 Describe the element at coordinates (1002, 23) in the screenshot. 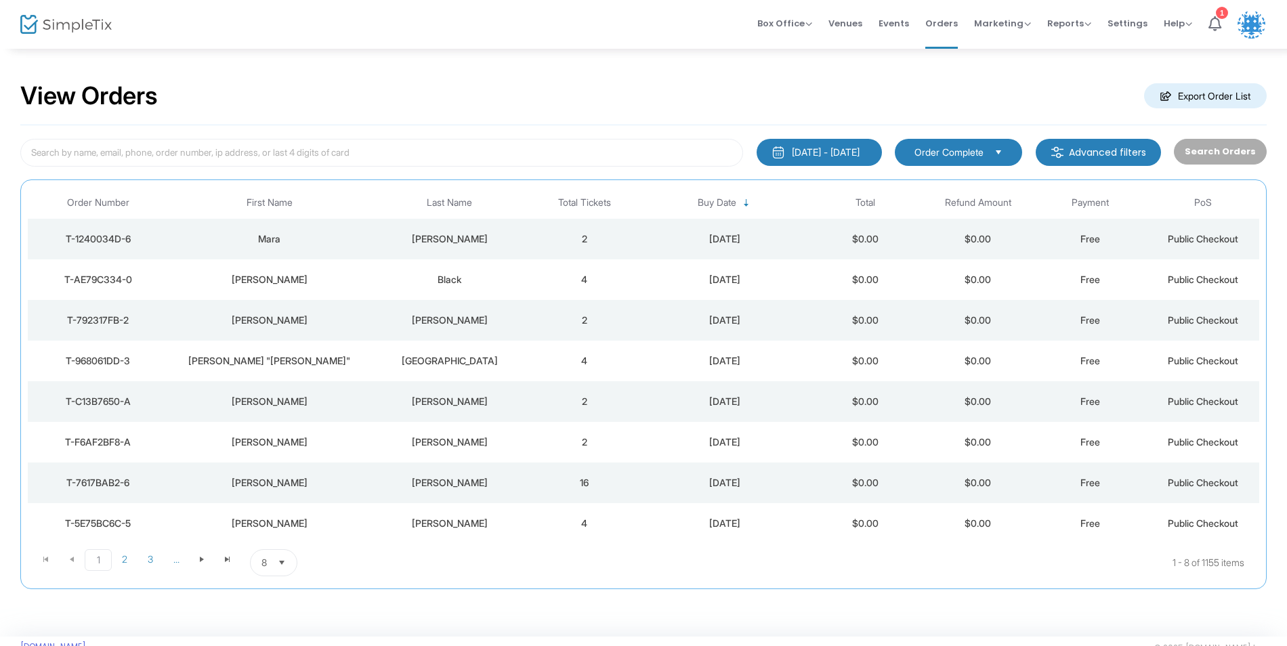

I see `span: Marketing` at that location.